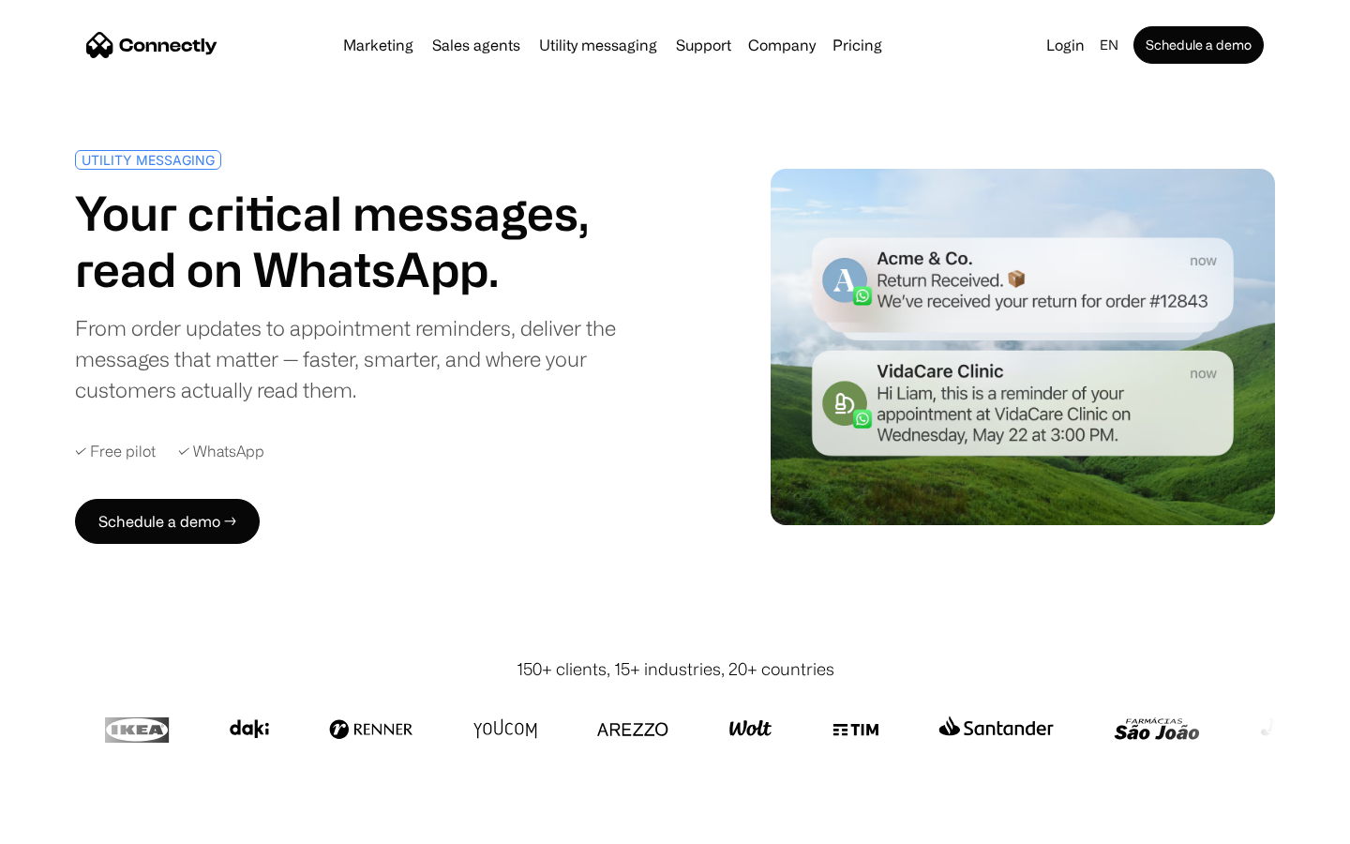 This screenshot has height=844, width=1350. Describe the element at coordinates (167, 521) in the screenshot. I see `a: Schedule a demo →` at that location.